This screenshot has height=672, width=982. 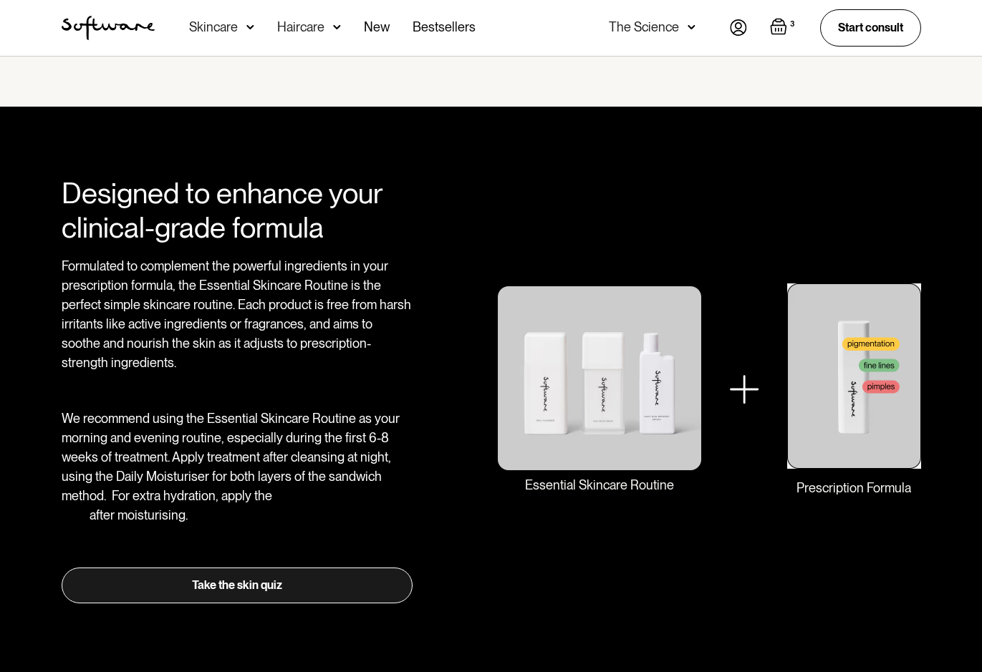 I want to click on a: home, so click(x=108, y=28).